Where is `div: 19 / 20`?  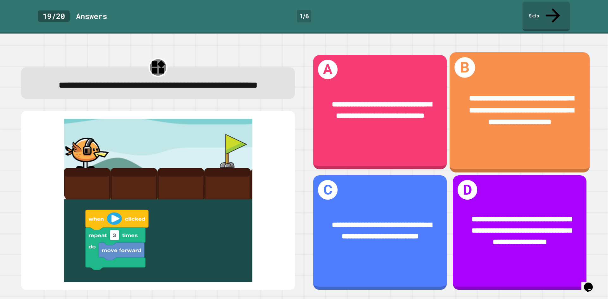
div: 19 / 20 is located at coordinates (54, 16).